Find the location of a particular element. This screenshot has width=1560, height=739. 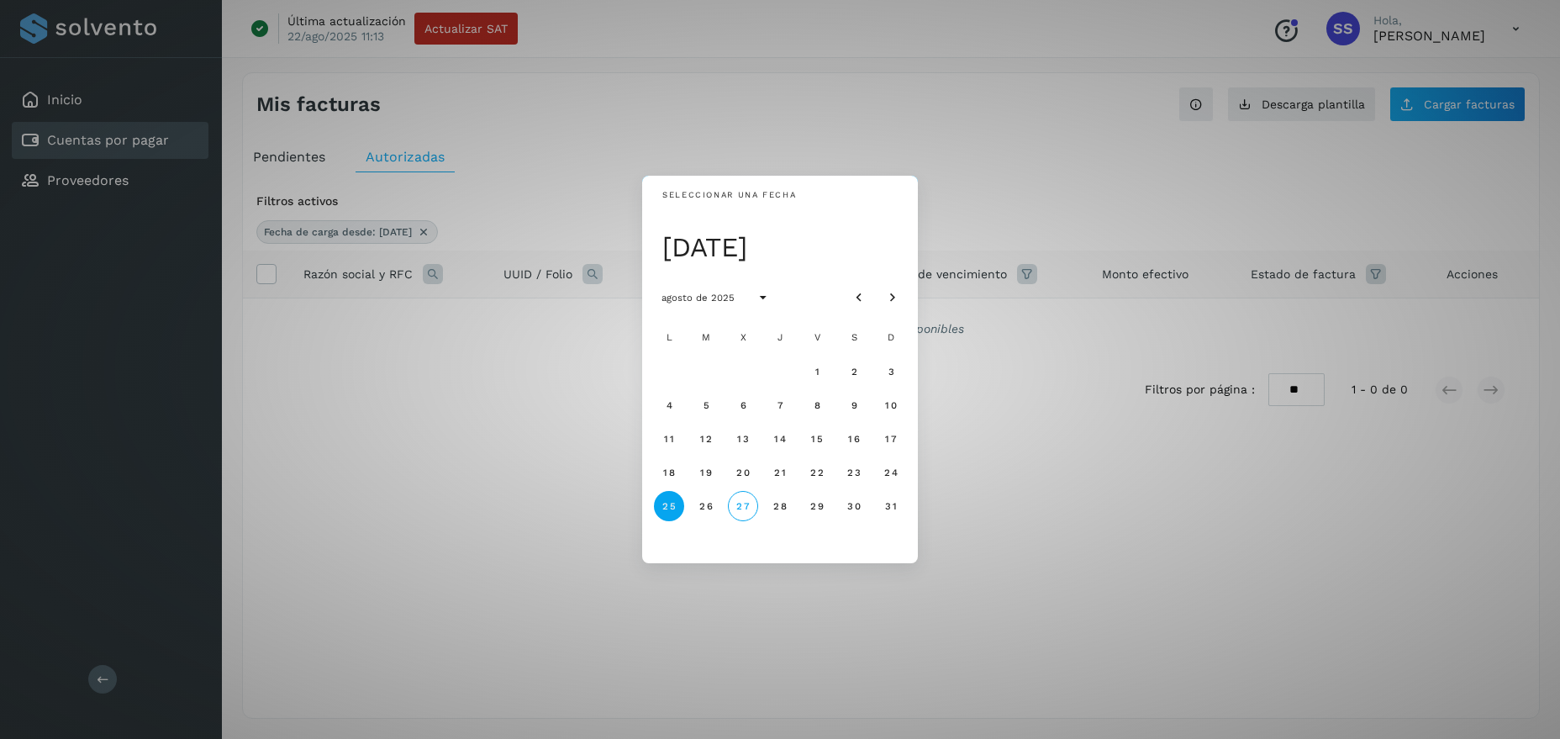

div: L is located at coordinates (669, 338).